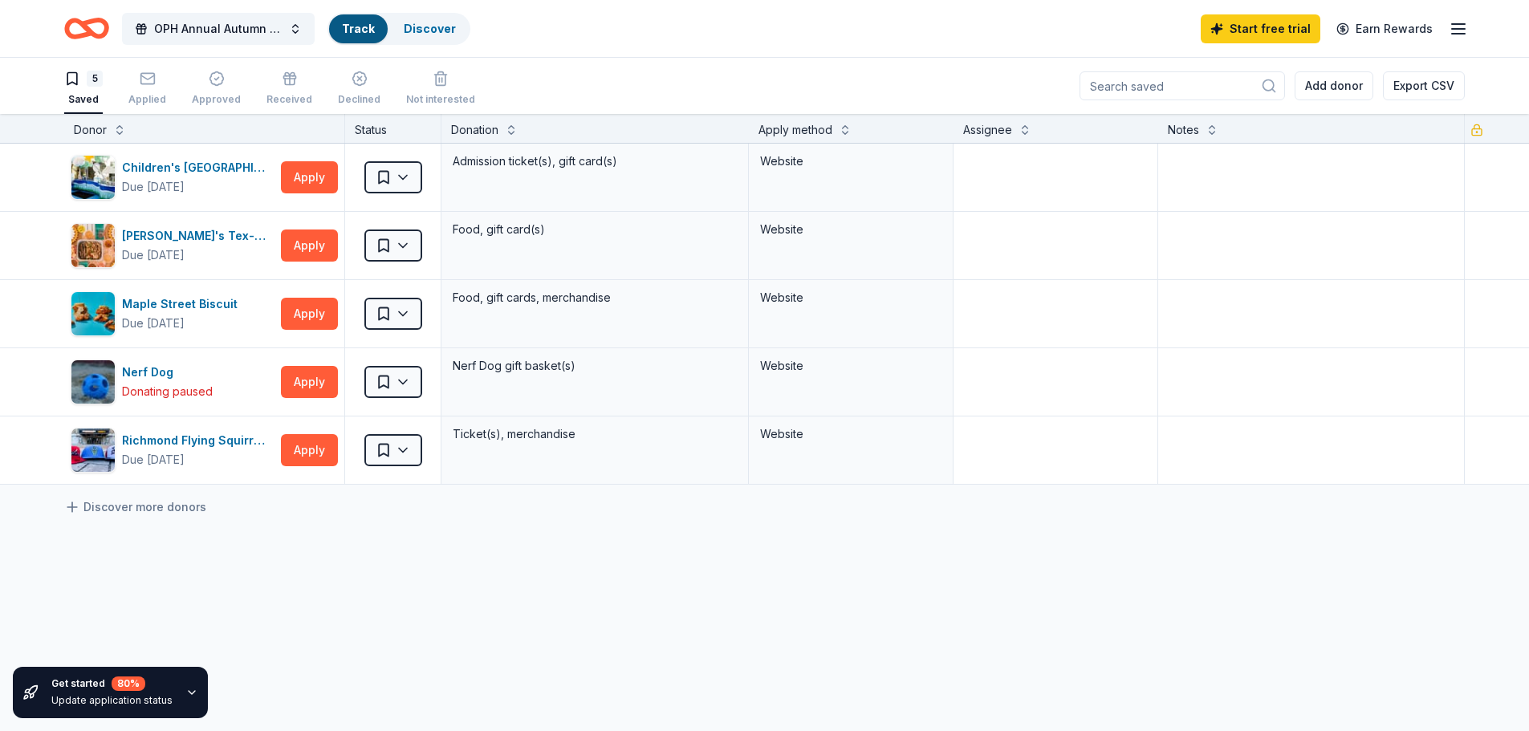 This screenshot has height=731, width=1529. I want to click on div: Declined, so click(359, 100).